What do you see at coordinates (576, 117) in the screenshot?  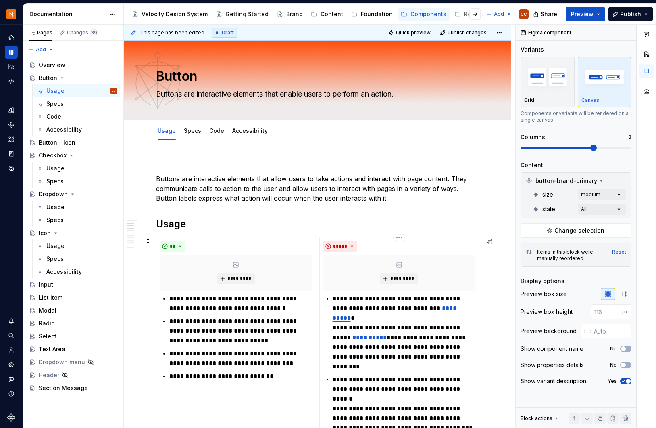 I see `div: Components or variants will be rendered on a single canvas` at bounding box center [576, 117].